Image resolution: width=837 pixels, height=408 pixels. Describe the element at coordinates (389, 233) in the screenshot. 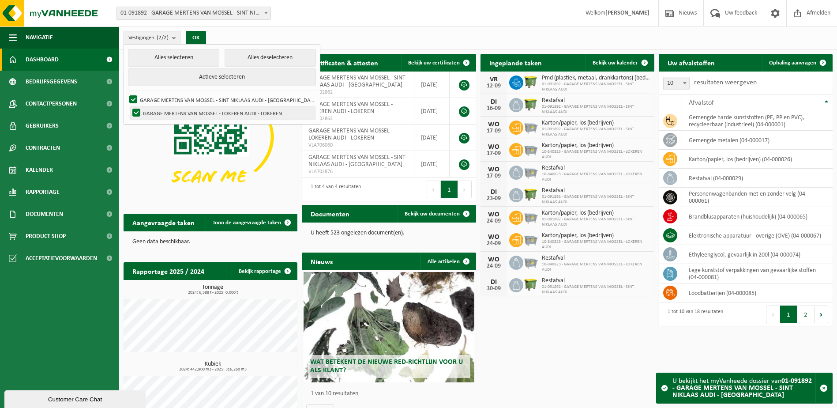

I see `p: U heeft 523 ongelezen document(en).` at that location.